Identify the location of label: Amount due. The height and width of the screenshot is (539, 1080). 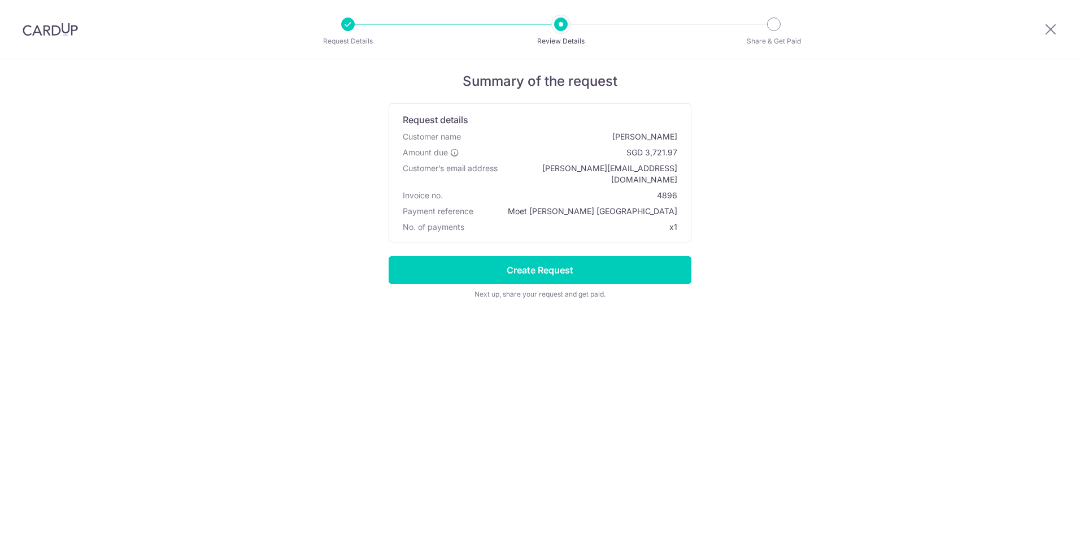
(431, 152).